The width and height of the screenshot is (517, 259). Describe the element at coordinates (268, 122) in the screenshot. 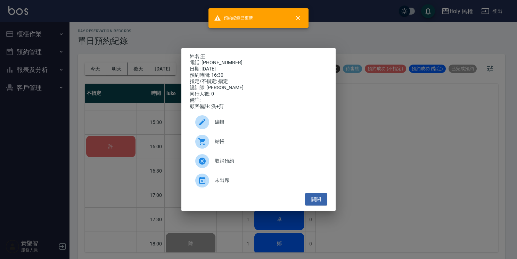

I see `span: 編輯` at that location.